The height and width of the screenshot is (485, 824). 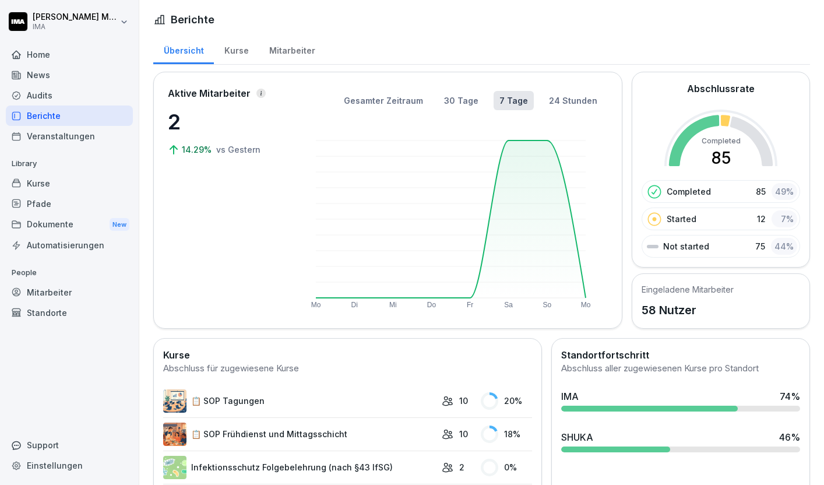 I want to click on a: 📋 SOP Tagungen, so click(x=299, y=401).